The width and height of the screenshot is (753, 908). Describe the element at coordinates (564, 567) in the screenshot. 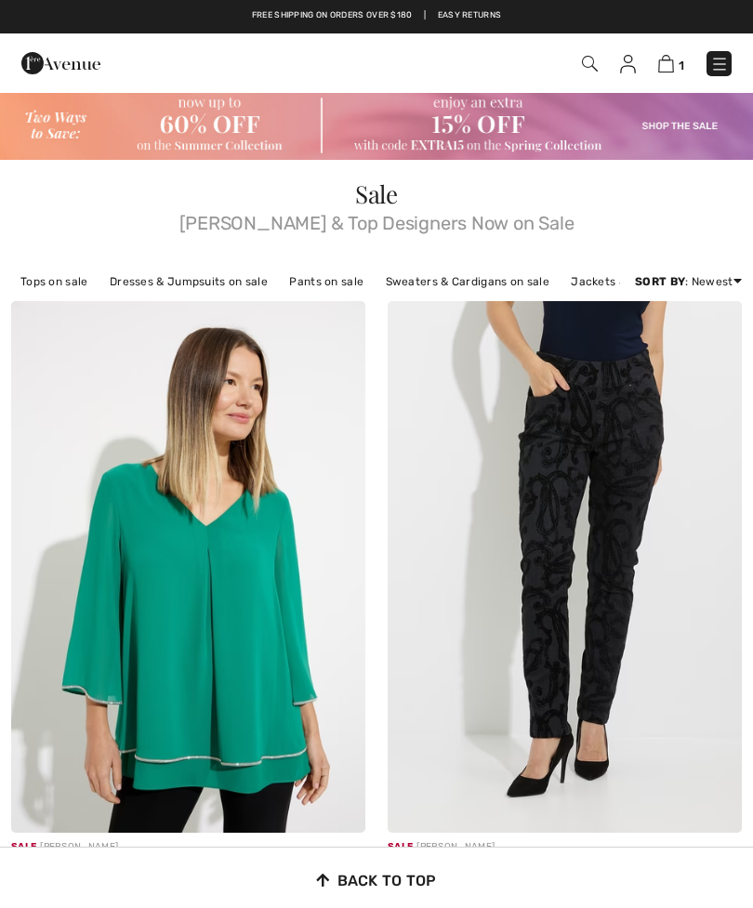

I see `img: Joseph Ribkoff Textured Pants Style 224958. Charcoal Grey` at that location.